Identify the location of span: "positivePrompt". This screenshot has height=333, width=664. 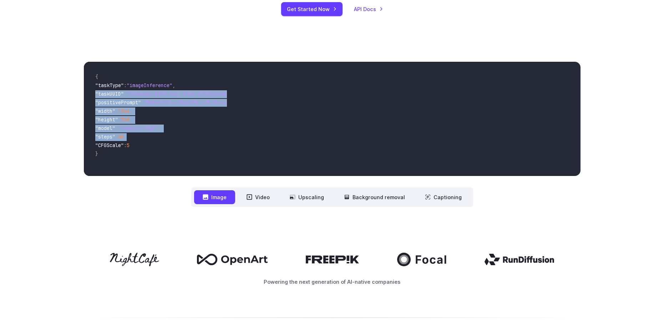
(118, 102).